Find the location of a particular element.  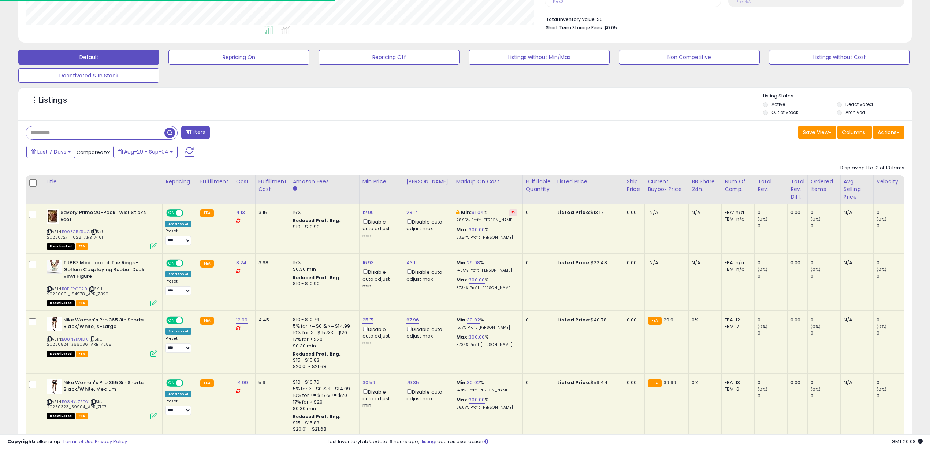

div: $20.01 - $21.68 is located at coordinates (323, 429).